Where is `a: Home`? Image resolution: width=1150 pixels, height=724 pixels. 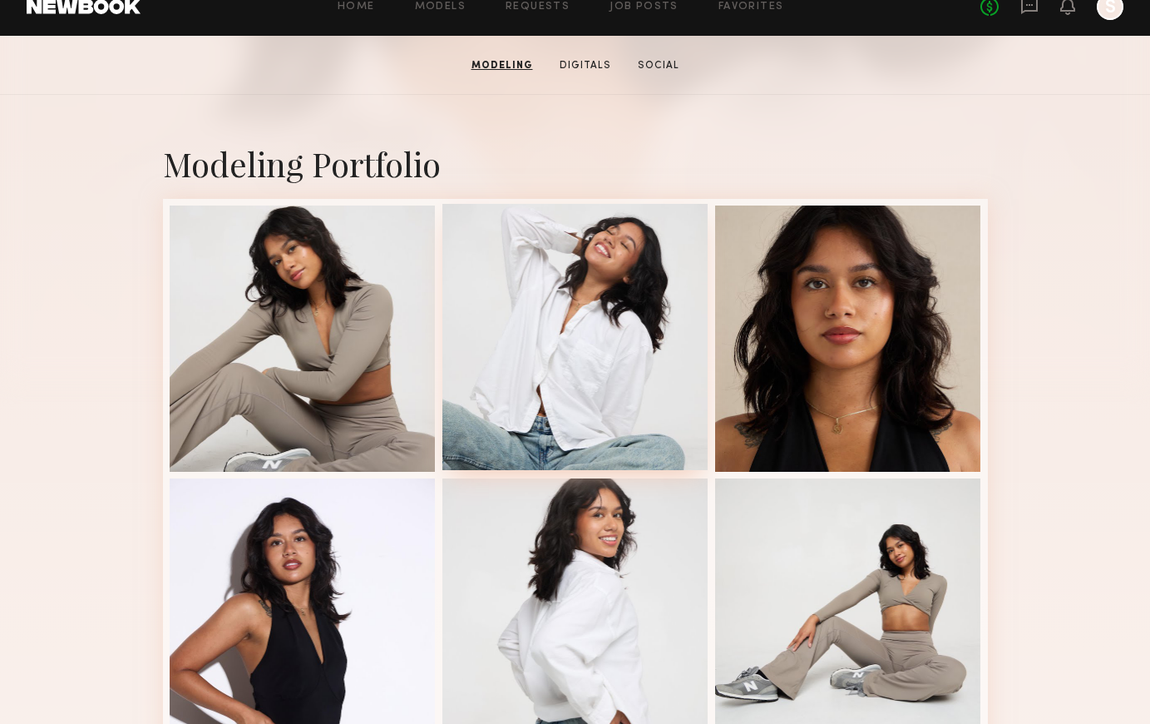
a: Home is located at coordinates (356, 7).